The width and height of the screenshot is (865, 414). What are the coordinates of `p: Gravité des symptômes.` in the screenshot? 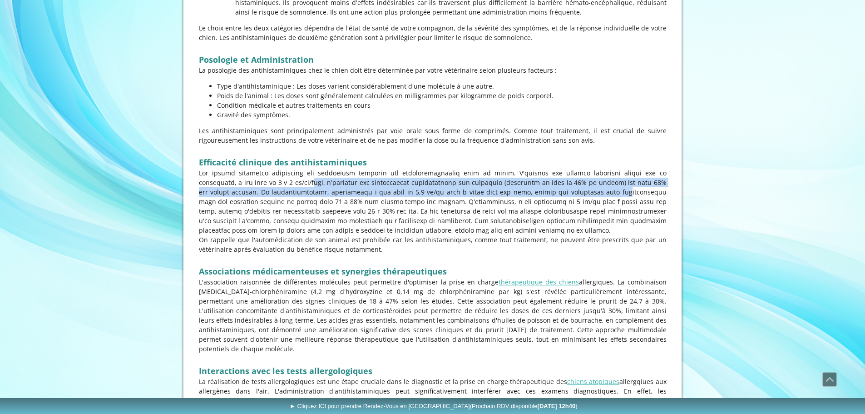 It's located at (442, 114).